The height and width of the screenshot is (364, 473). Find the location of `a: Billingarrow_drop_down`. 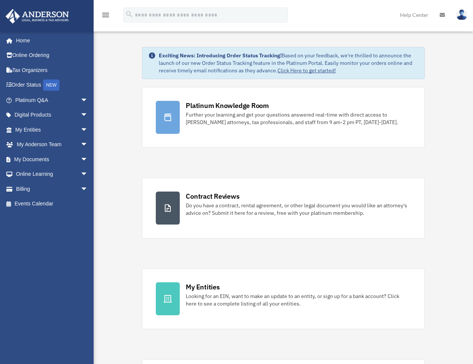

a: Billingarrow_drop_down is located at coordinates (52, 189).